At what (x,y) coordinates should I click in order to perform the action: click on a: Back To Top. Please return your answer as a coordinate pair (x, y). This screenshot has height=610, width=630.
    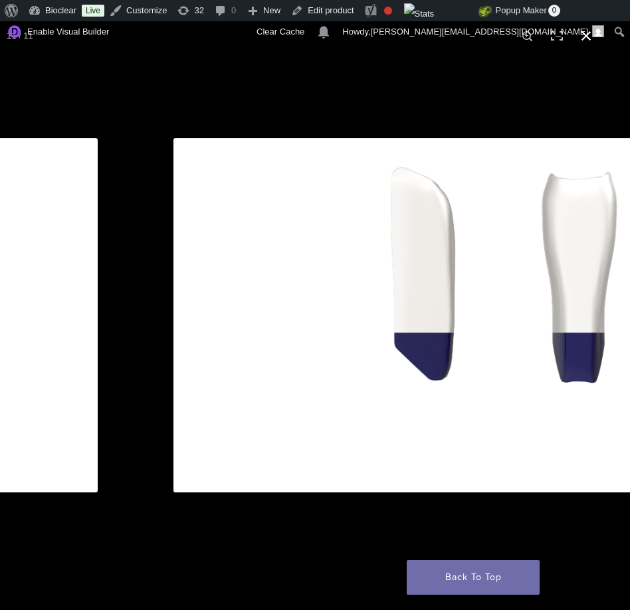
    Looking at the image, I should click on (473, 577).